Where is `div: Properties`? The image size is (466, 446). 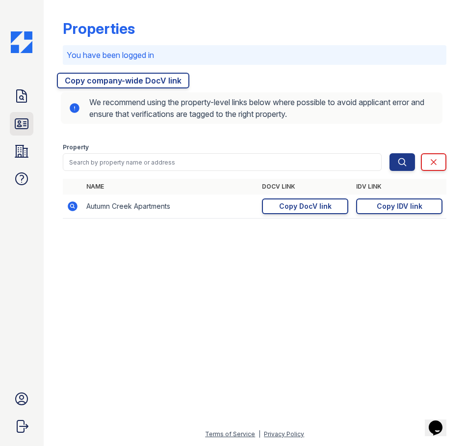 div: Properties is located at coordinates (99, 28).